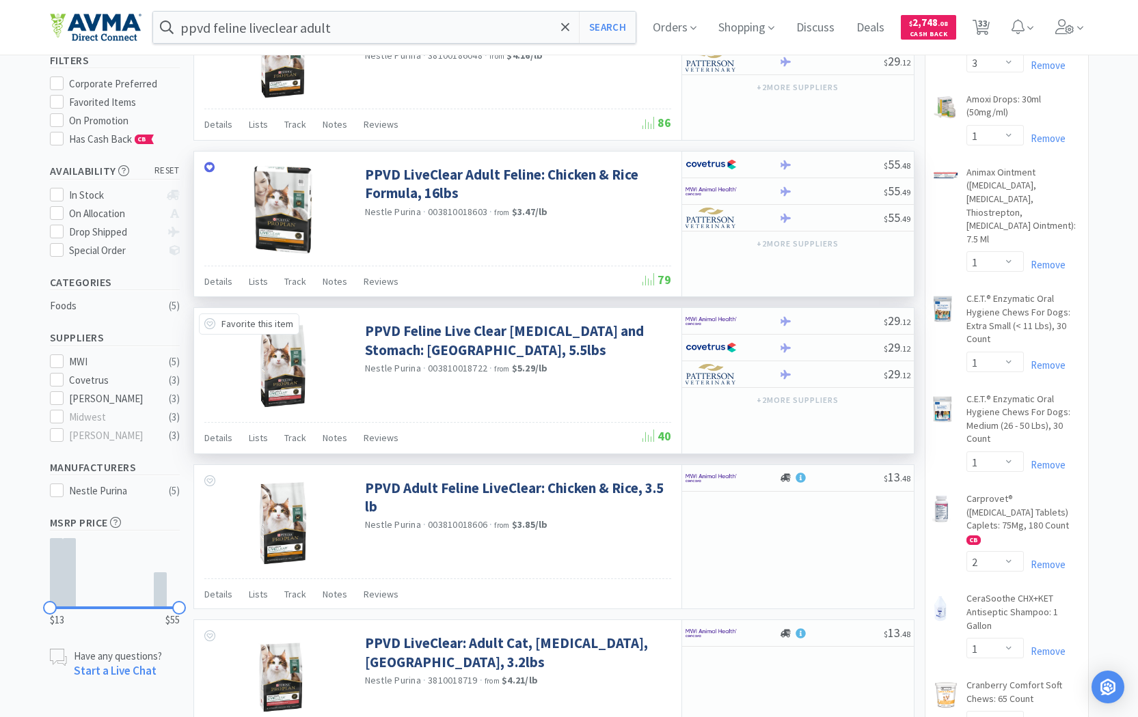 The width and height of the screenshot is (1138, 717). Describe the element at coordinates (1024, 615) in the screenshot. I see `a: CeraSoothe CHX+KET Antiseptic Shampoo: 1 Gallon` at that location.